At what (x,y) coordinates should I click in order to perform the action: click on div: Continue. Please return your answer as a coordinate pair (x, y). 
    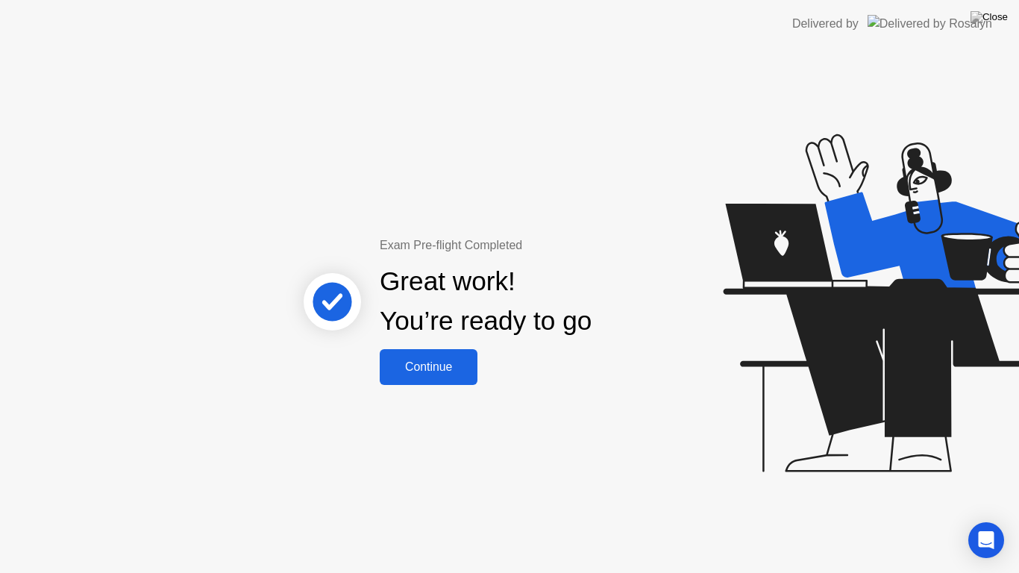
    Looking at the image, I should click on (428, 367).